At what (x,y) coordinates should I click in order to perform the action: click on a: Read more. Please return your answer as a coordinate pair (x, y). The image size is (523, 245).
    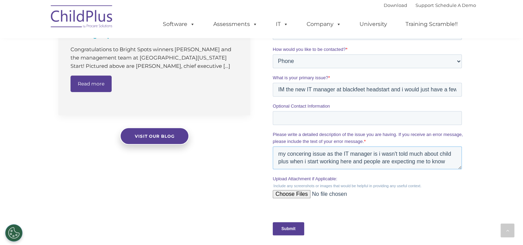
    Looking at the image, I should click on (91, 84).